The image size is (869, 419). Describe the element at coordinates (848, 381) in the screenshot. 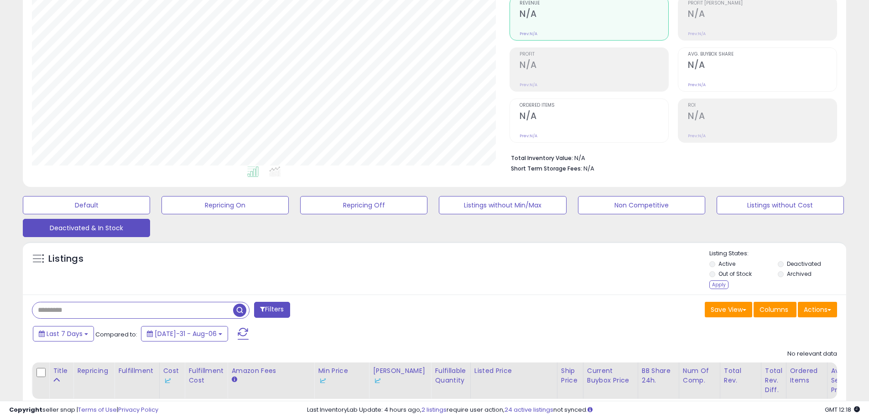

I see `div: Avg Selling Price` at that location.